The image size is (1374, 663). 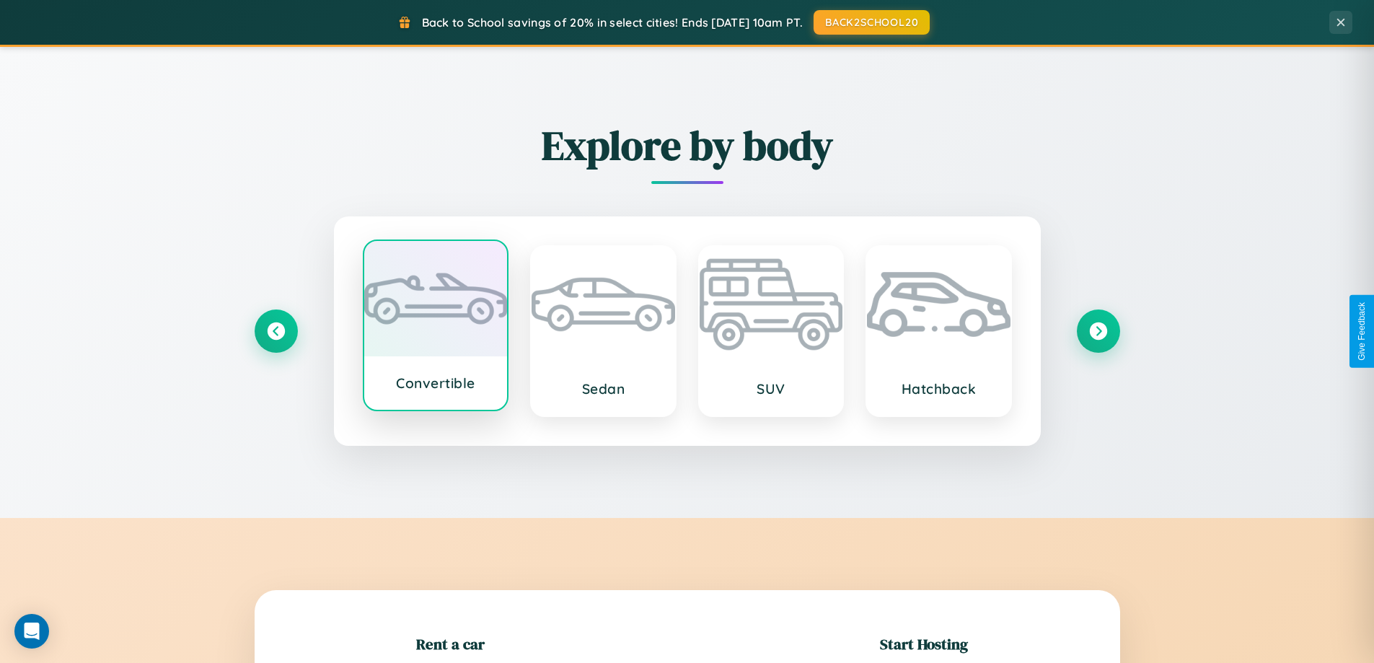 I want to click on h2: Explore by body, so click(x=687, y=145).